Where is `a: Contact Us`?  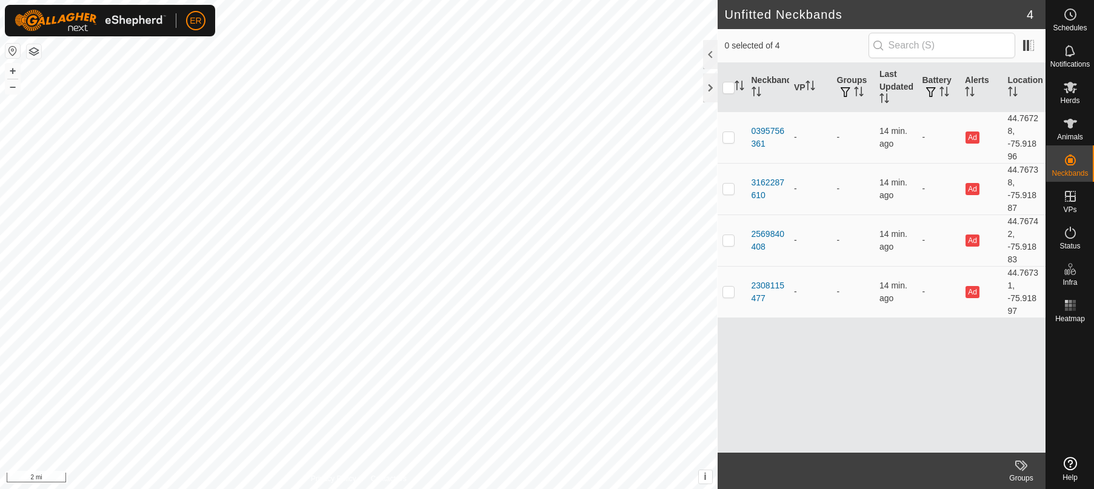 a: Contact Us is located at coordinates (388, 479).